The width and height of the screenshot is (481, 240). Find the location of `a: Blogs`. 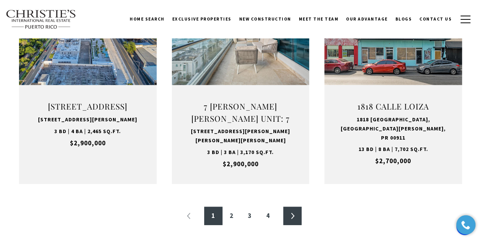

a: Blogs is located at coordinates (404, 19).